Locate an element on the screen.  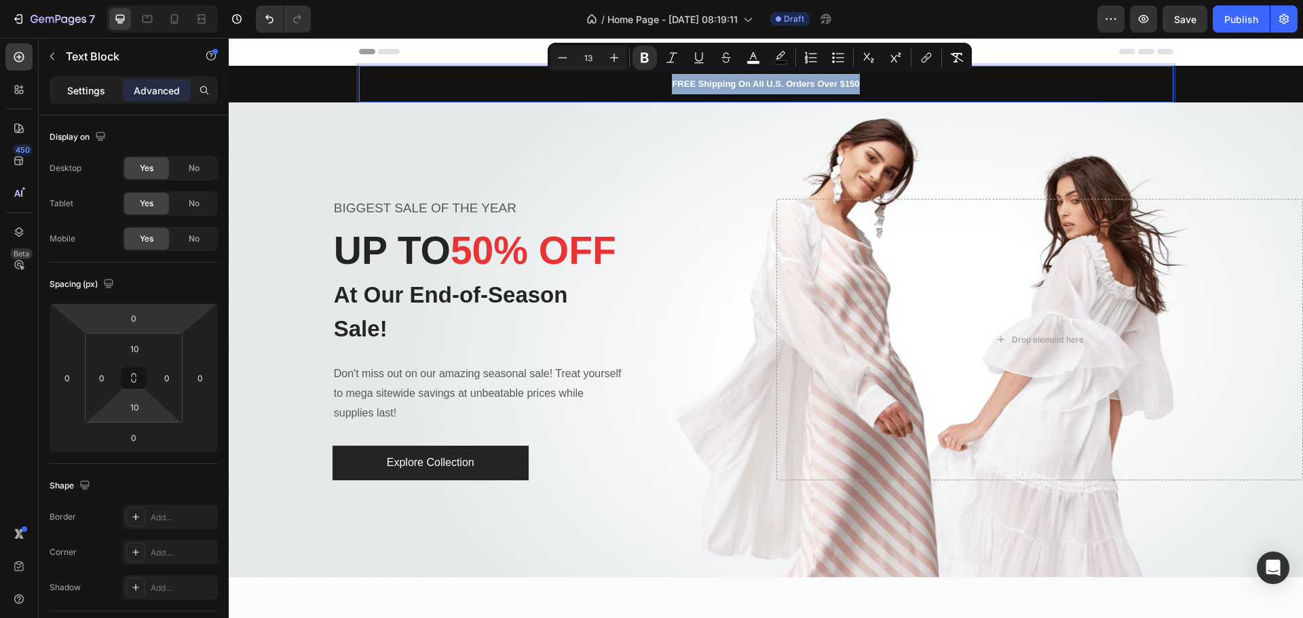
strong: FREE Shipping On All U.S. Orders Over $150 is located at coordinates (537, 45).